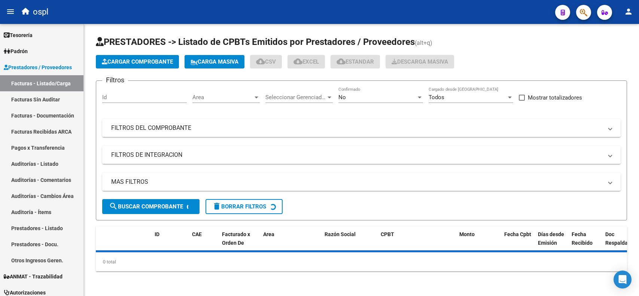 This screenshot has width=639, height=296. What do you see at coordinates (215, 62) in the screenshot?
I see `span: Carga Masiva` at bounding box center [215, 62].